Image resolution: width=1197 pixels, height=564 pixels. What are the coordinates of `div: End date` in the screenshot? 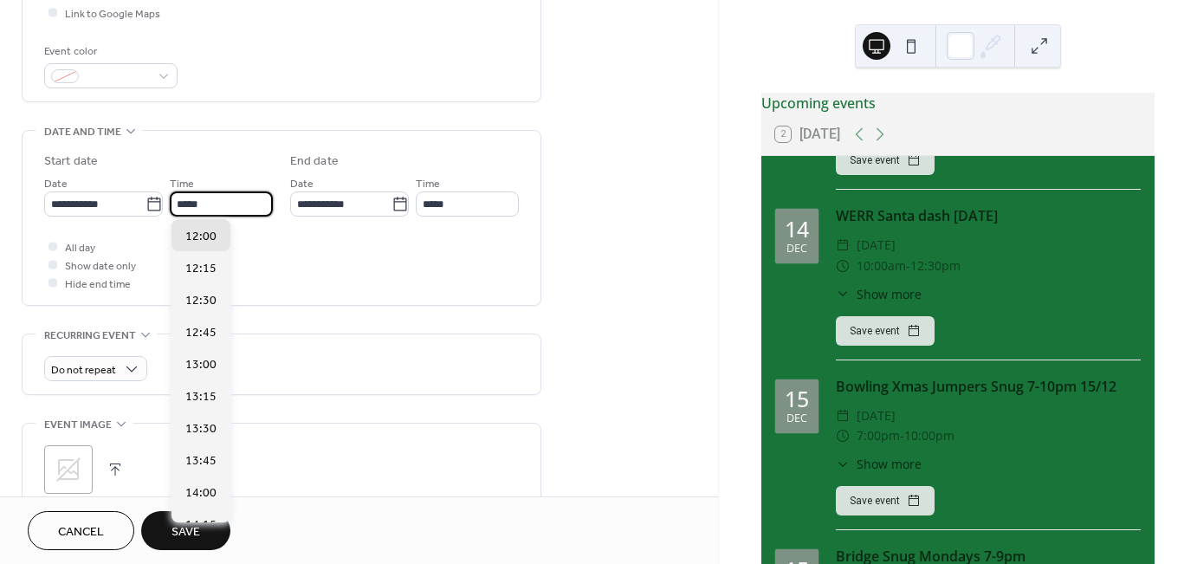 It's located at (314, 161).